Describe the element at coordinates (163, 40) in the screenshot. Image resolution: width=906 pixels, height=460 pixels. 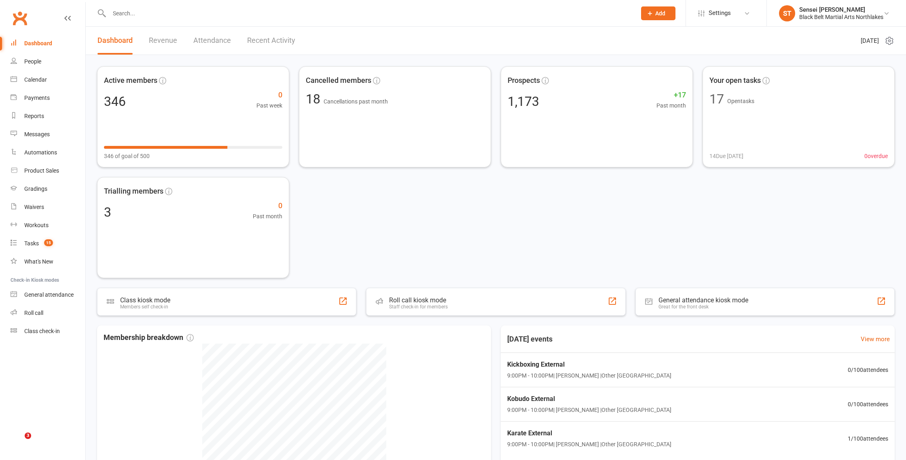
I see `a: Revenue` at that location.